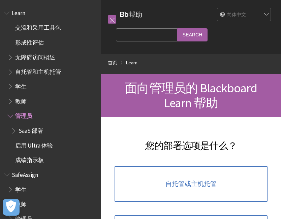  I want to click on span: 成绩指示板, so click(29, 159).